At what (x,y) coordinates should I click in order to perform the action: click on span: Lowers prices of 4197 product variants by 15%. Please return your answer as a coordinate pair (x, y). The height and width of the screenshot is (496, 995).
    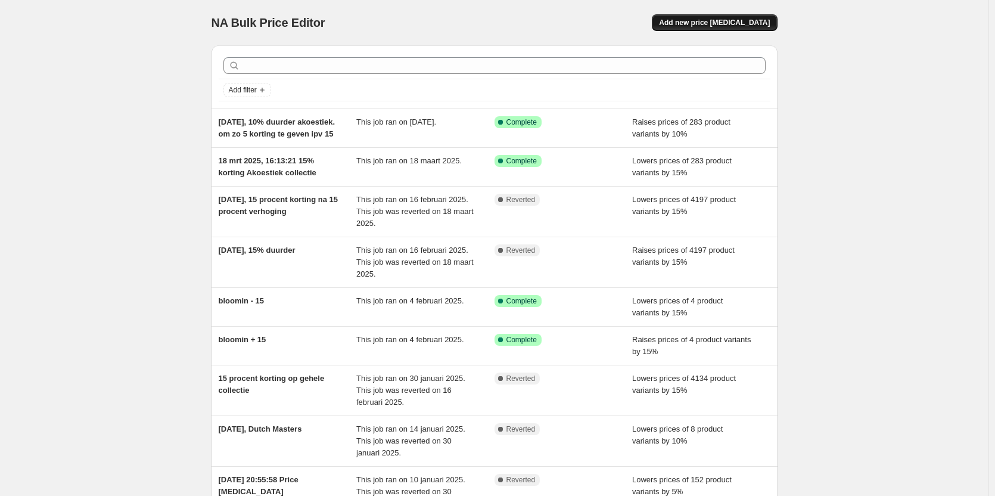
    Looking at the image, I should click on (684, 205).